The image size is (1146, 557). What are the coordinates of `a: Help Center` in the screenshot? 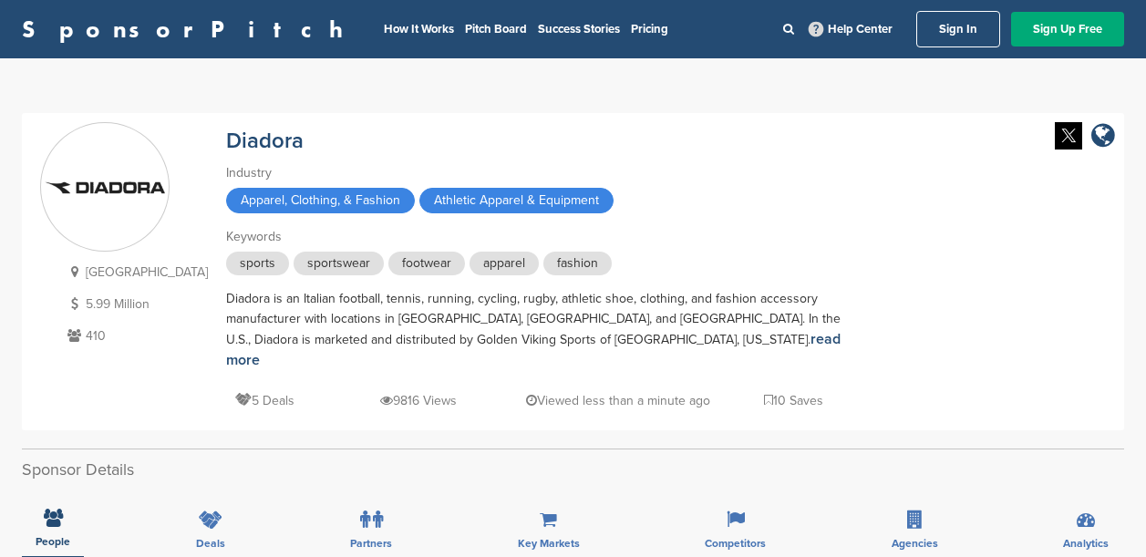 It's located at (851, 29).